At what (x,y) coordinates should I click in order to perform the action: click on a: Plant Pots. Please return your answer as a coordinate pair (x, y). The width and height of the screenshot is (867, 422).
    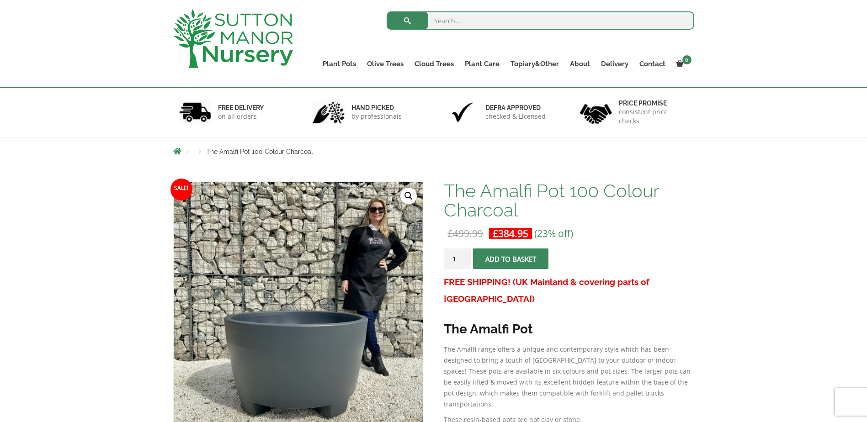
    Looking at the image, I should click on (339, 64).